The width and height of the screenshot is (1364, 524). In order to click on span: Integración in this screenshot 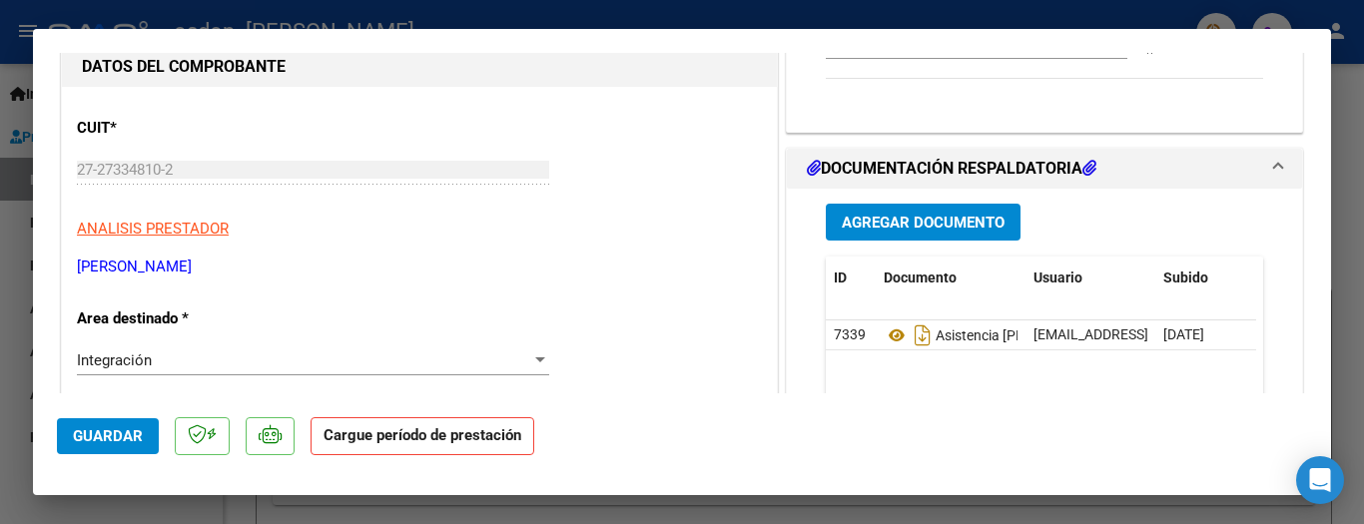, I will do `click(114, 361)`.